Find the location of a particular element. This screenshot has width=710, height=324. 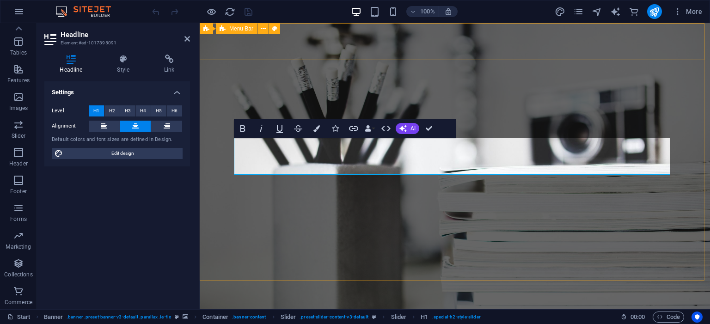

span: More is located at coordinates (687, 12).